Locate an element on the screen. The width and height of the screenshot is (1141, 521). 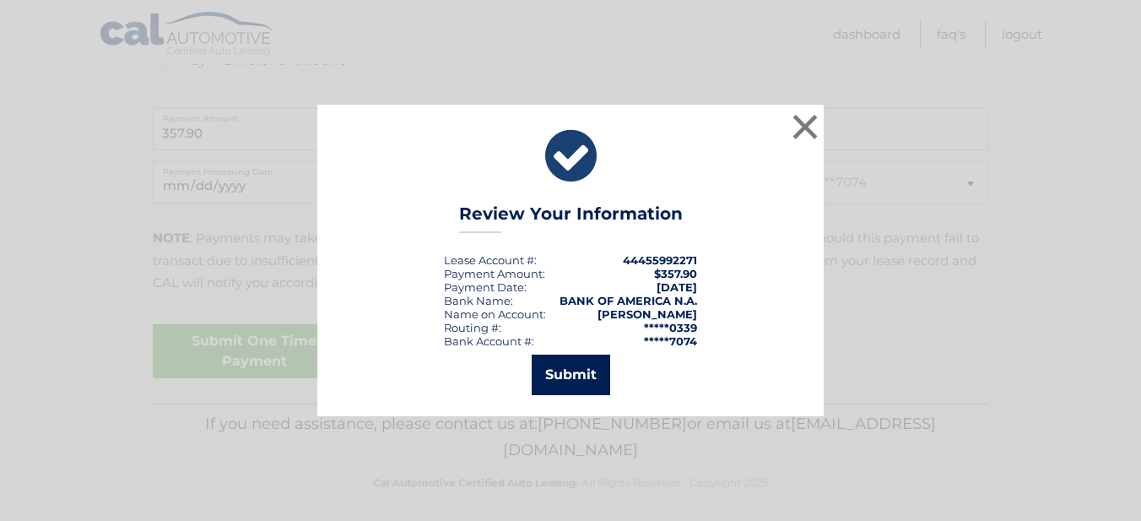
button: Submit is located at coordinates (570, 375).